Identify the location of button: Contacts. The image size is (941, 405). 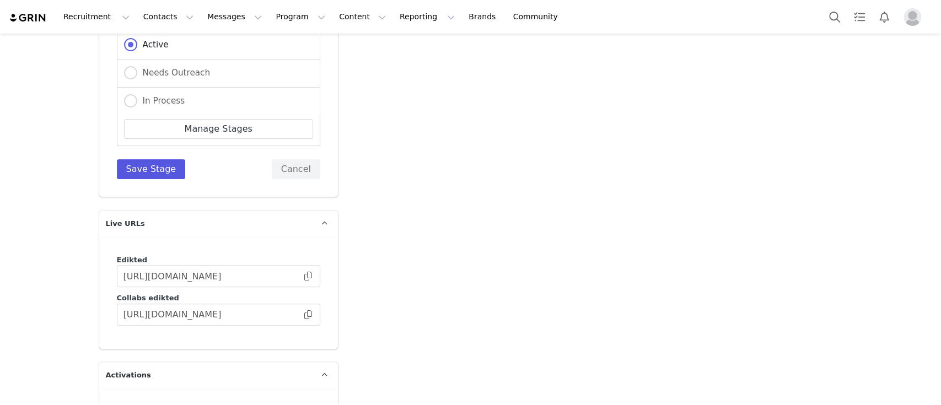
(168, 17).